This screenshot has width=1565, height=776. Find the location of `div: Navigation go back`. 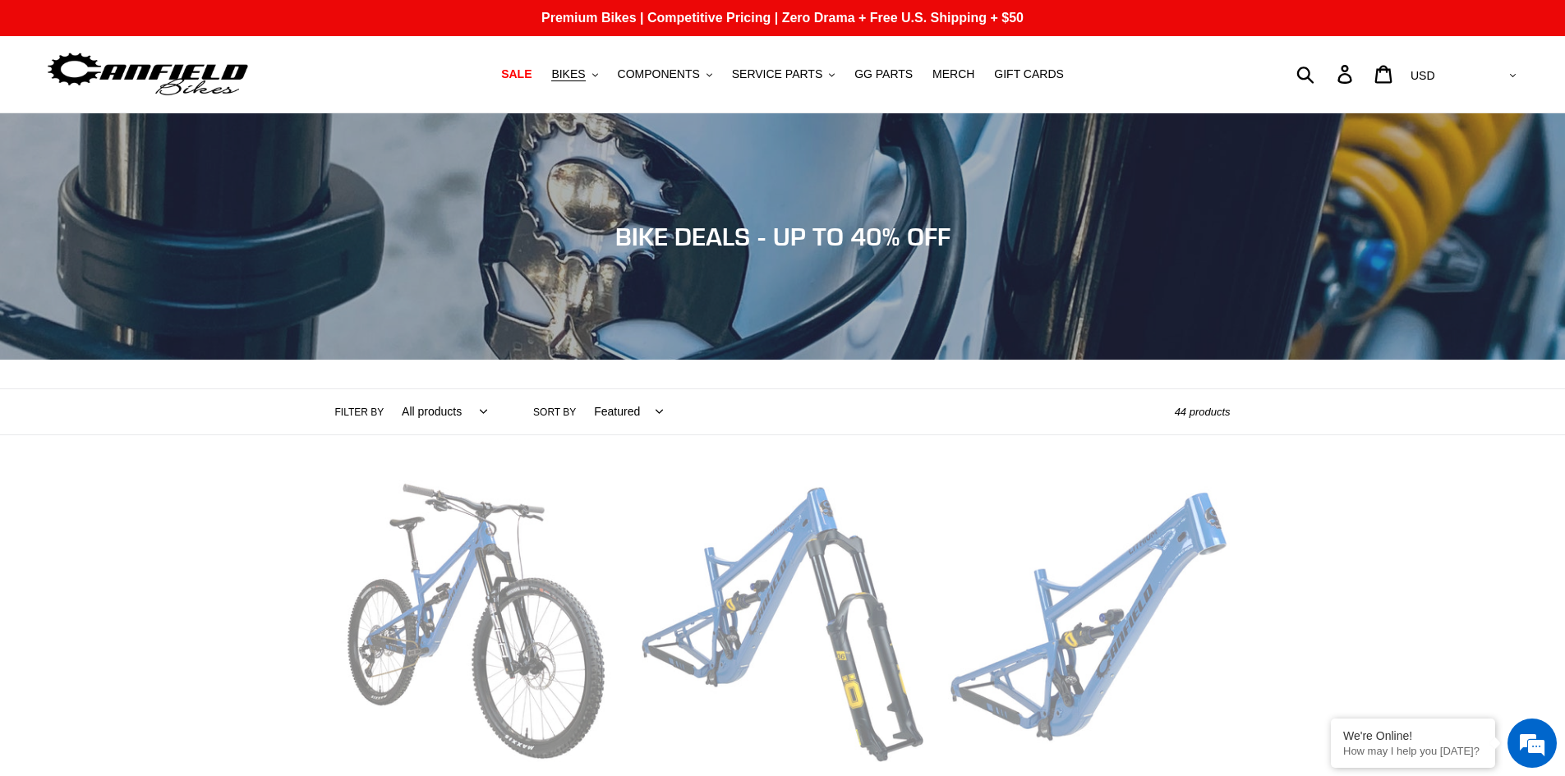

div: Navigation go back is located at coordinates (30, 103).